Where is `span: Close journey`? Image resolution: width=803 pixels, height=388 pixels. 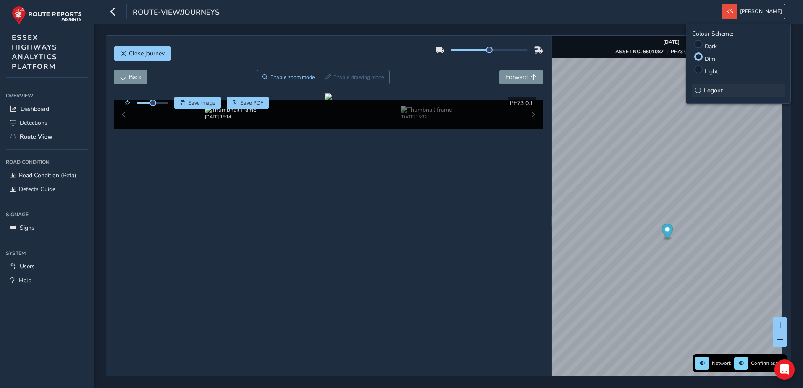 span: Close journey is located at coordinates (147, 53).